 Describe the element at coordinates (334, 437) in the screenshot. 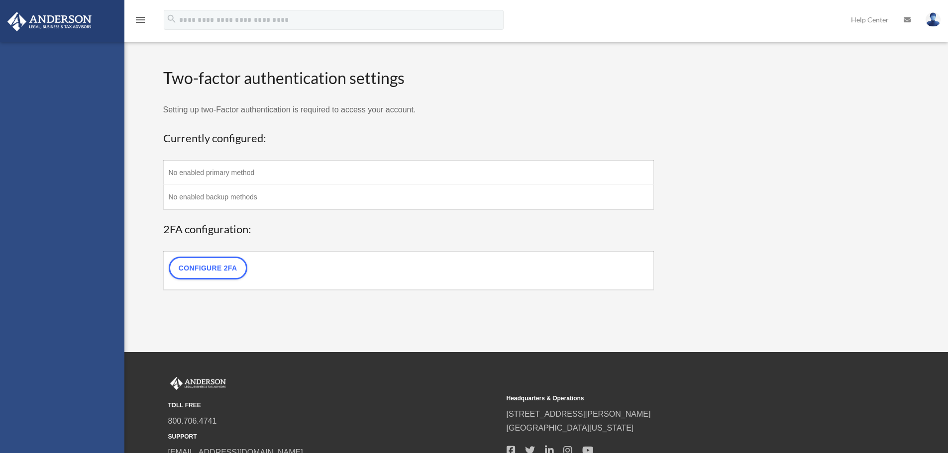

I see `small: SUPPORT` at that location.